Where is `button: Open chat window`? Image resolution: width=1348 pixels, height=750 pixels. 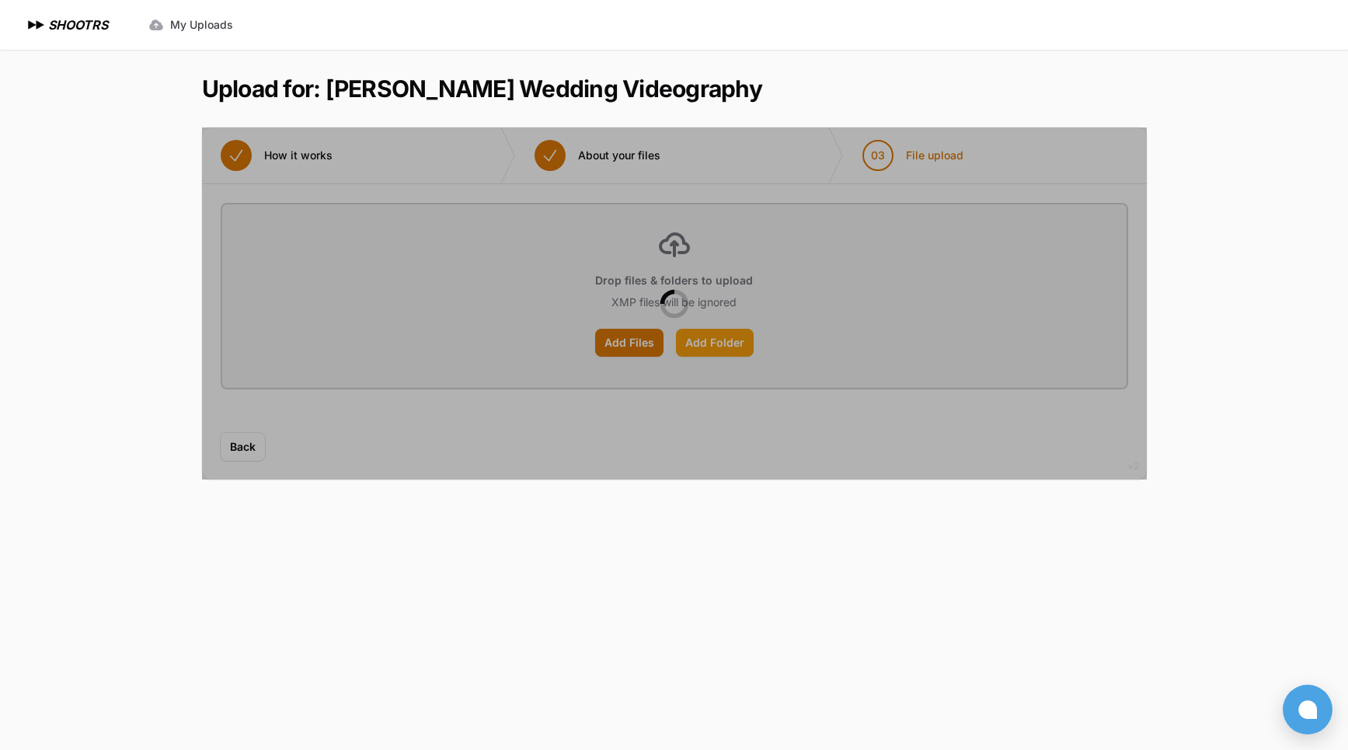
button: Open chat window is located at coordinates (1307, 709).